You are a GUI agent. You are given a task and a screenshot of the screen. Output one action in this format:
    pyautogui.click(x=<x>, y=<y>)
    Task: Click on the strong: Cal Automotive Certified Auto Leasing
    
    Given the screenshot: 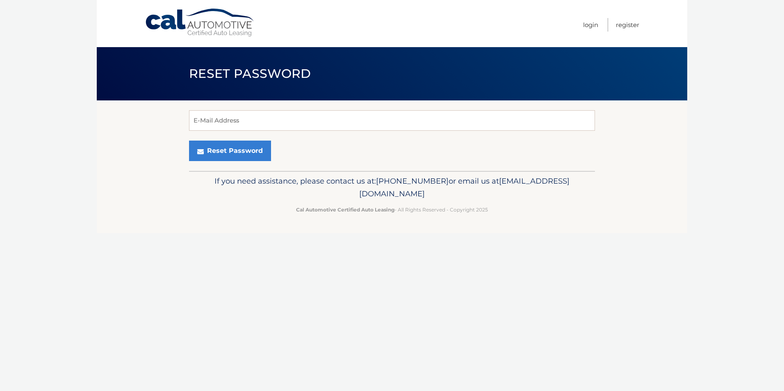 What is the action you would take?
    pyautogui.click(x=345, y=210)
    